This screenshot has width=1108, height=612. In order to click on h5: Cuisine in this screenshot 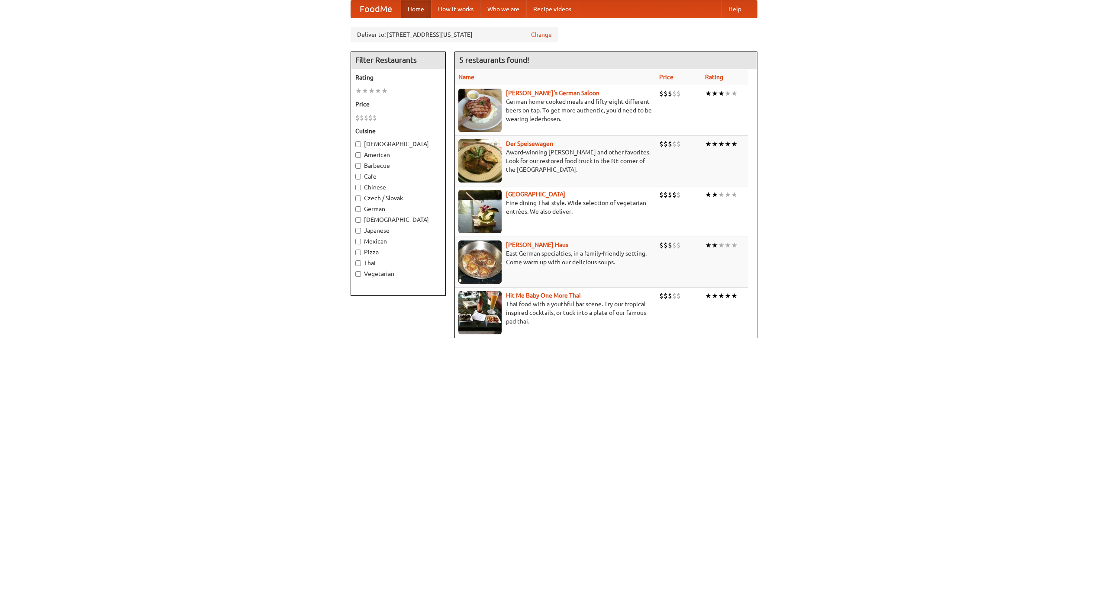, I will do `click(398, 131)`.